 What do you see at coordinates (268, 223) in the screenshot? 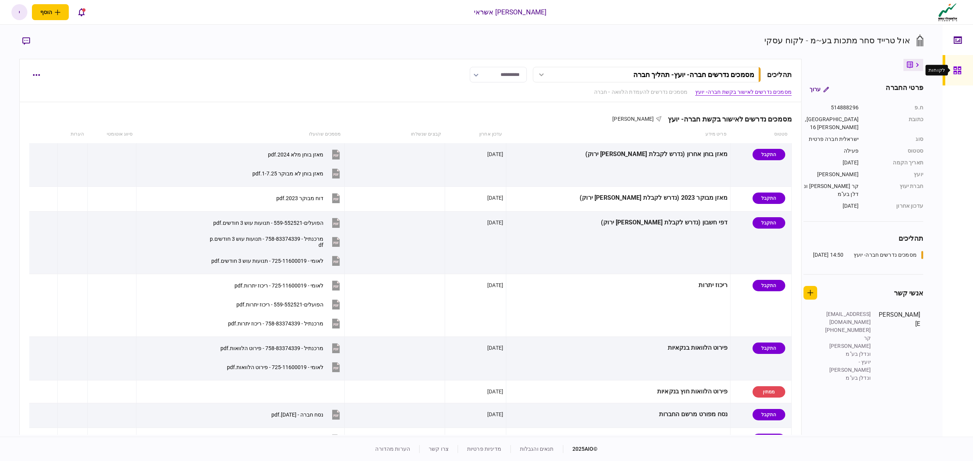
I see `div: הפועלים-559-552521 - תנועות עוש 3 חודשים.pdf` at bounding box center [268, 223].